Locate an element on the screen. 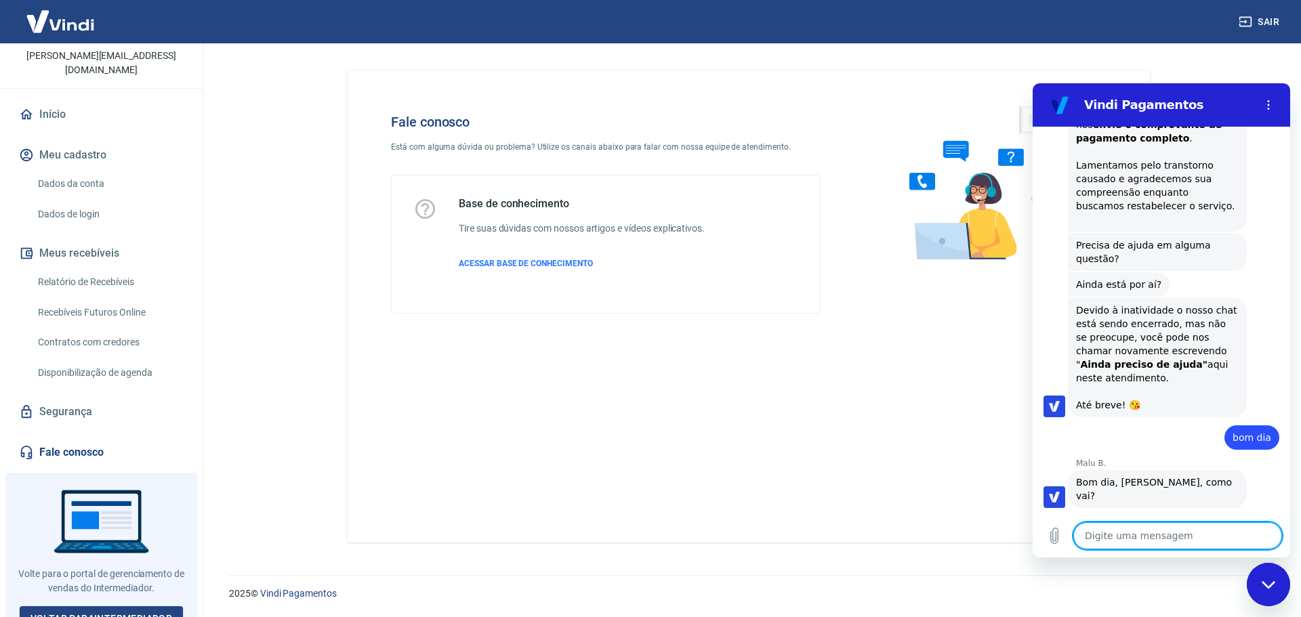 Image resolution: width=1301 pixels, height=617 pixels. h4: Fale conosco is located at coordinates (606, 122).